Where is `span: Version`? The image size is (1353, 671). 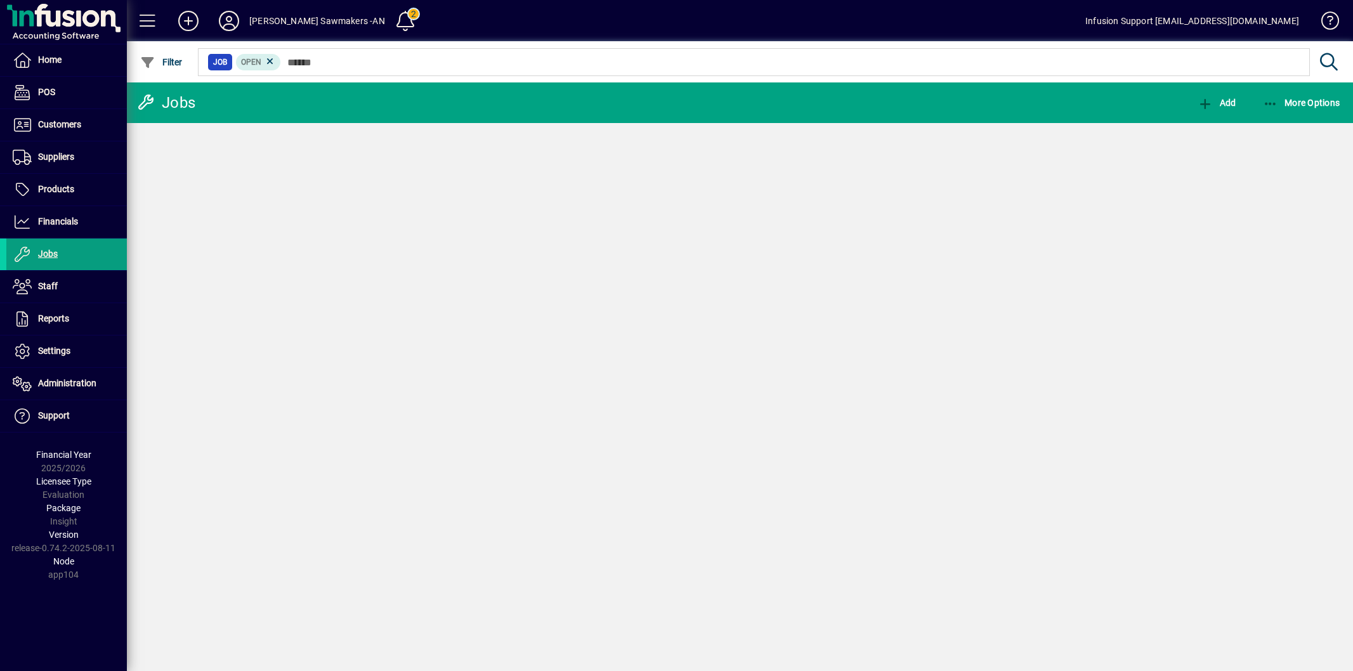 span: Version is located at coordinates (63, 535).